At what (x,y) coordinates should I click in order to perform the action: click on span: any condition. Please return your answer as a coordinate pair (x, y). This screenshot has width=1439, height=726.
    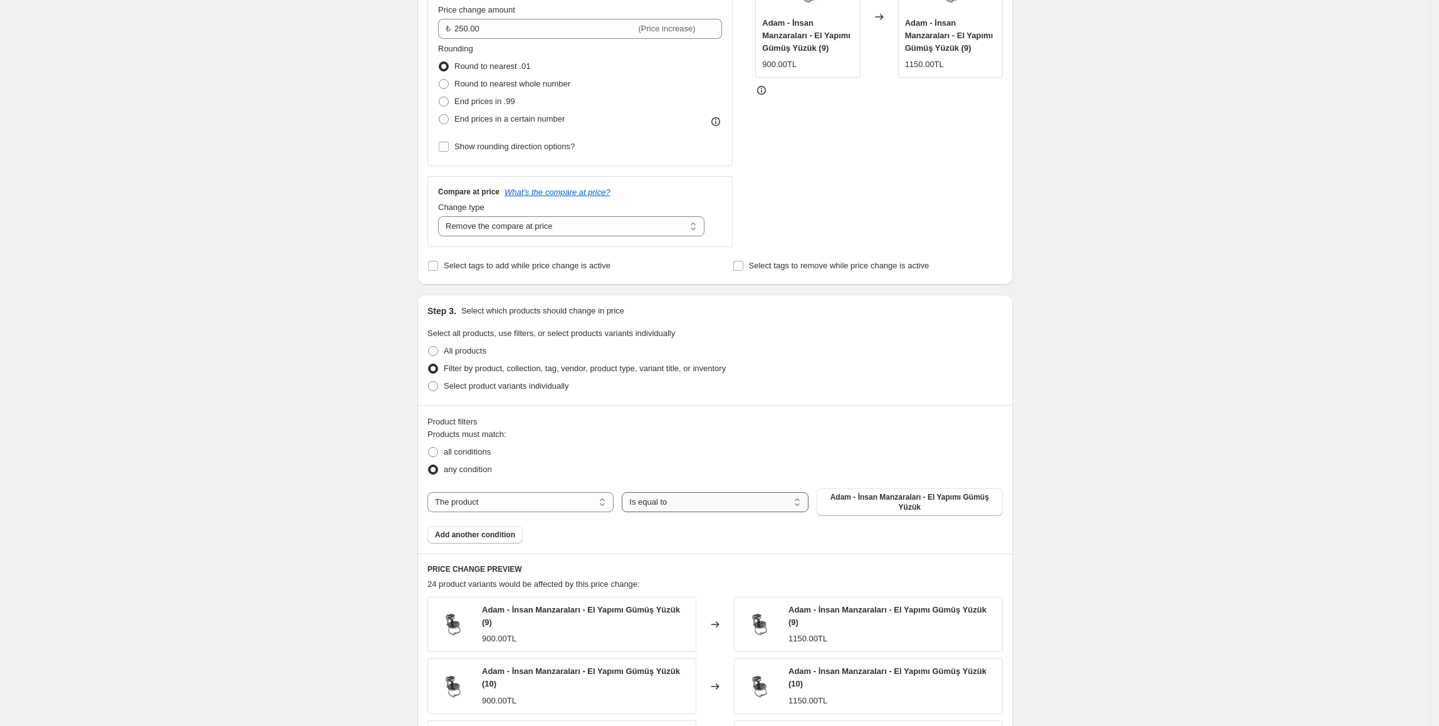
    Looking at the image, I should click on (468, 469).